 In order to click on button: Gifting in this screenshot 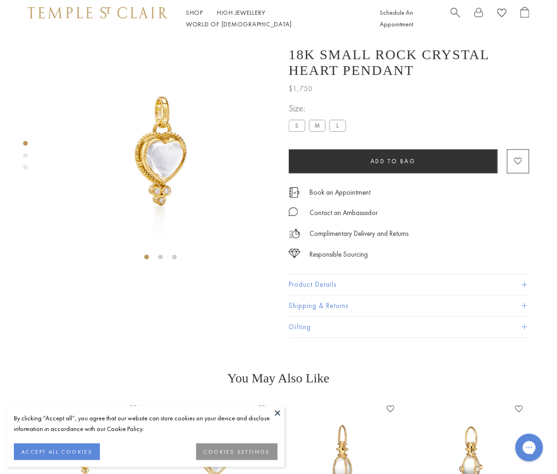, I will do `click(409, 327)`.